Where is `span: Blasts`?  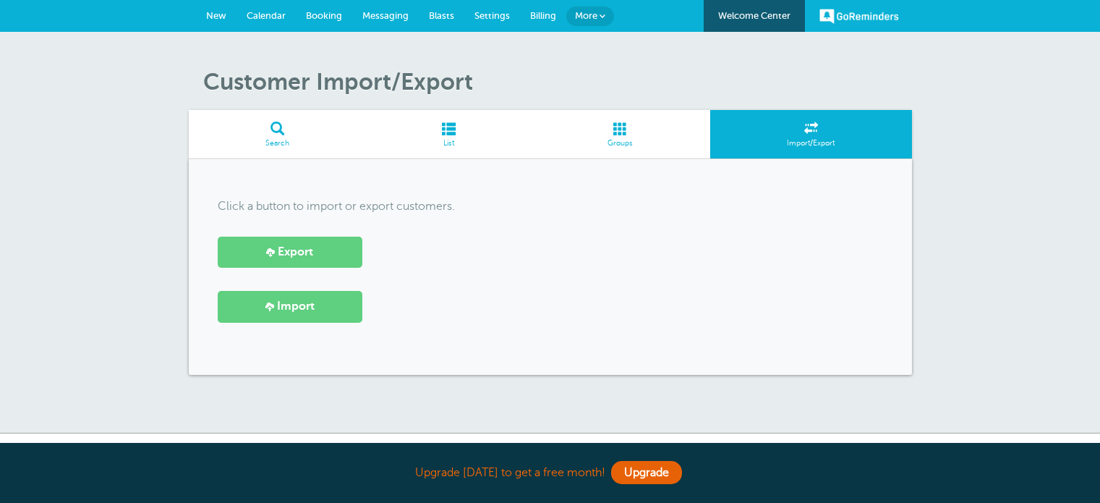 span: Blasts is located at coordinates (441, 15).